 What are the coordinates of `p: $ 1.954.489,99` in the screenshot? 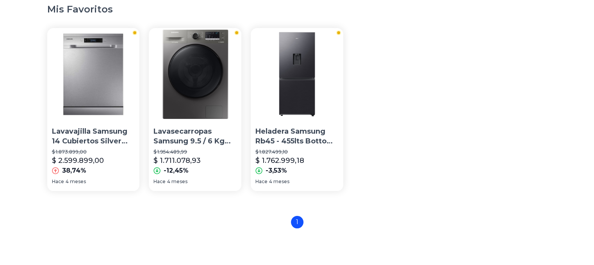 It's located at (195, 152).